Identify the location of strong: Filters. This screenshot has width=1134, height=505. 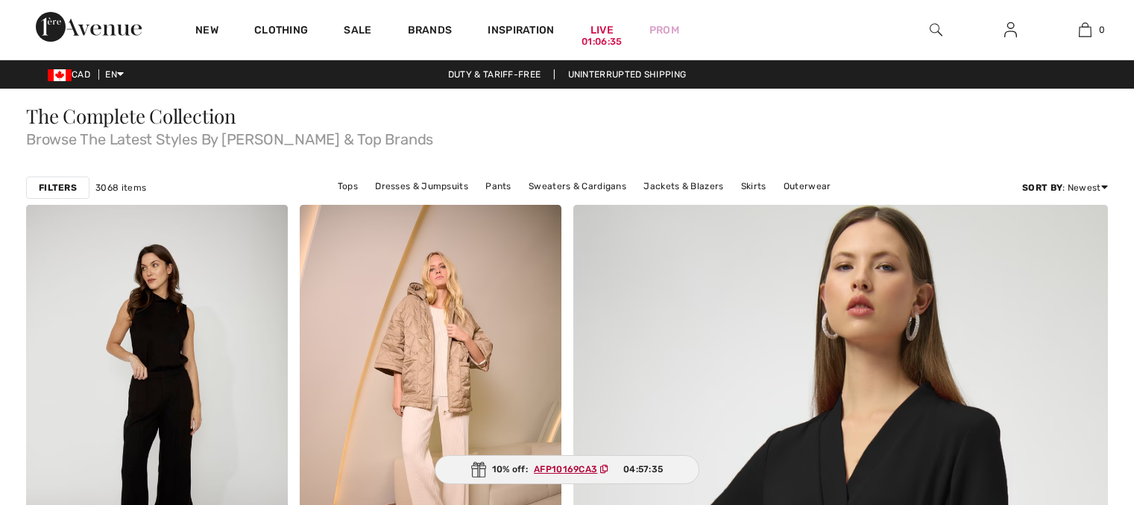
(57, 188).